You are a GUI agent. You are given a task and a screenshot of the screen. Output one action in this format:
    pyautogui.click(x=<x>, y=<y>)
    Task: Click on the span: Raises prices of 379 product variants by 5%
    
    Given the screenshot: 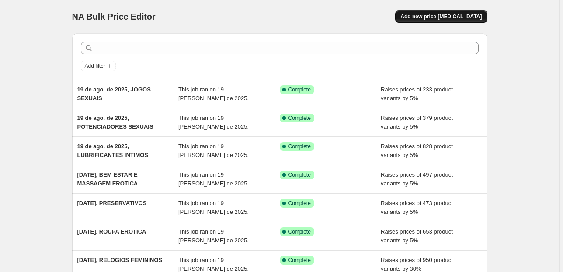 What is the action you would take?
    pyautogui.click(x=417, y=122)
    